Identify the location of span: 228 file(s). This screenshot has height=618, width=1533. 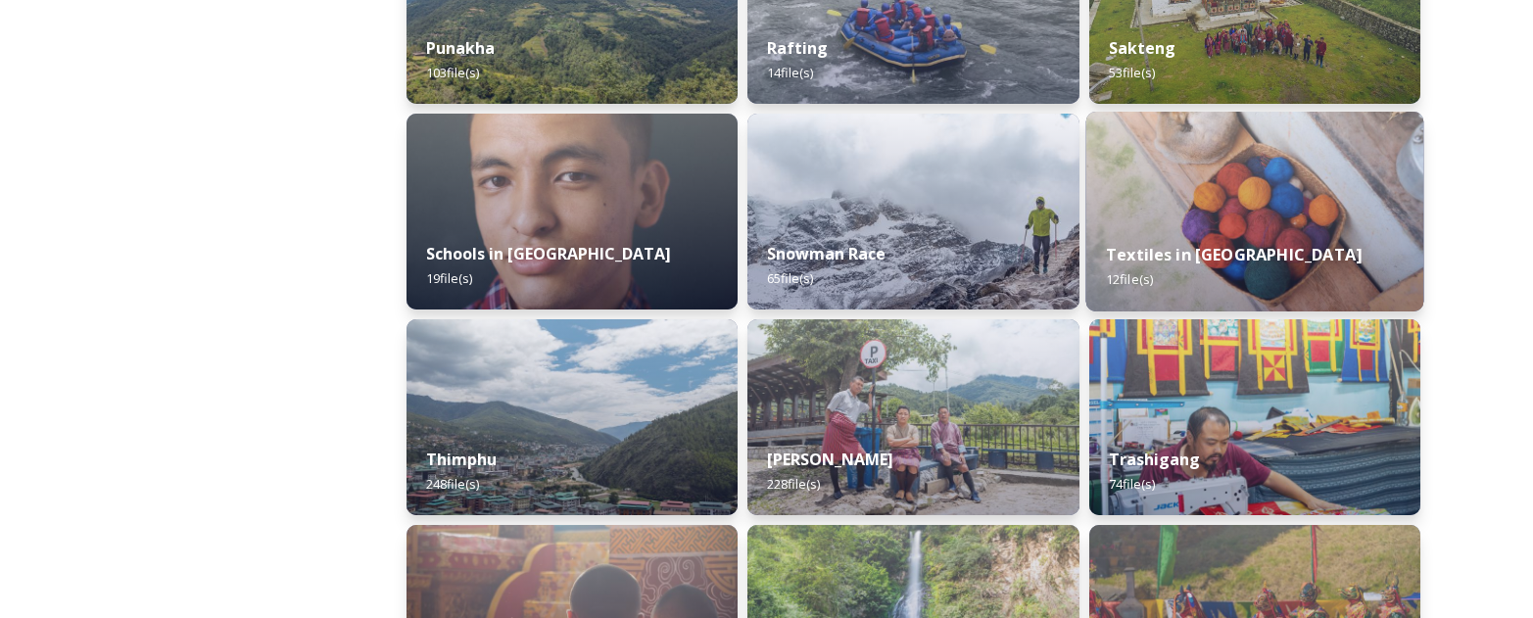
(793, 484).